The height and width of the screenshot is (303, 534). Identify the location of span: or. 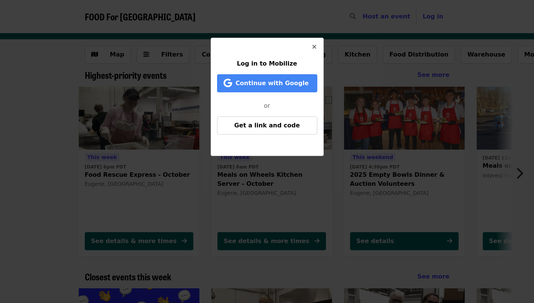
(267, 105).